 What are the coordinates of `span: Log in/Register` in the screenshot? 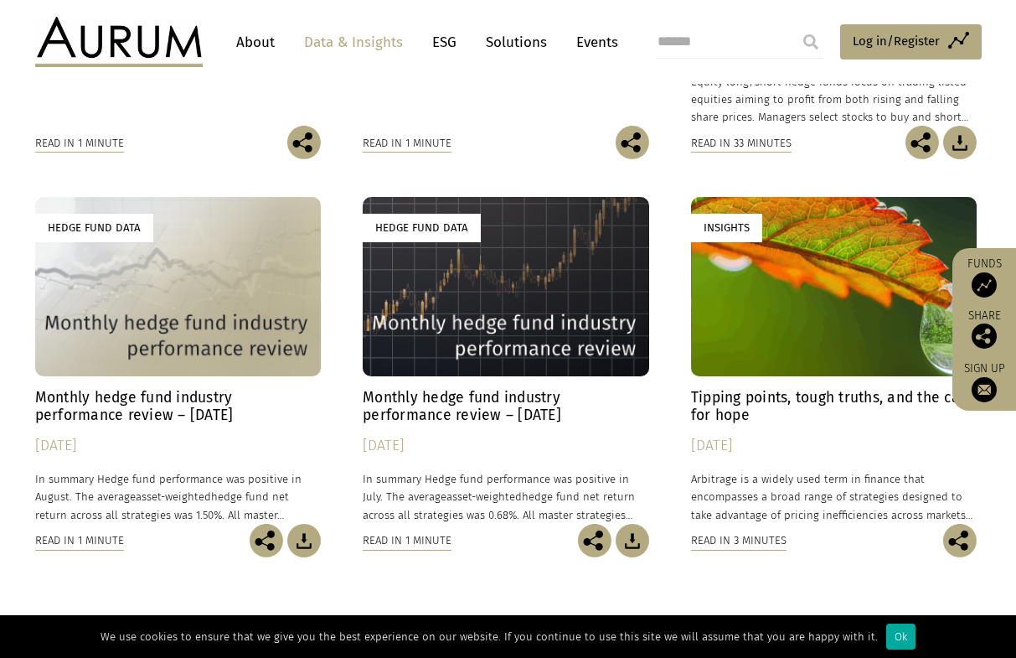 It's located at (897, 41).